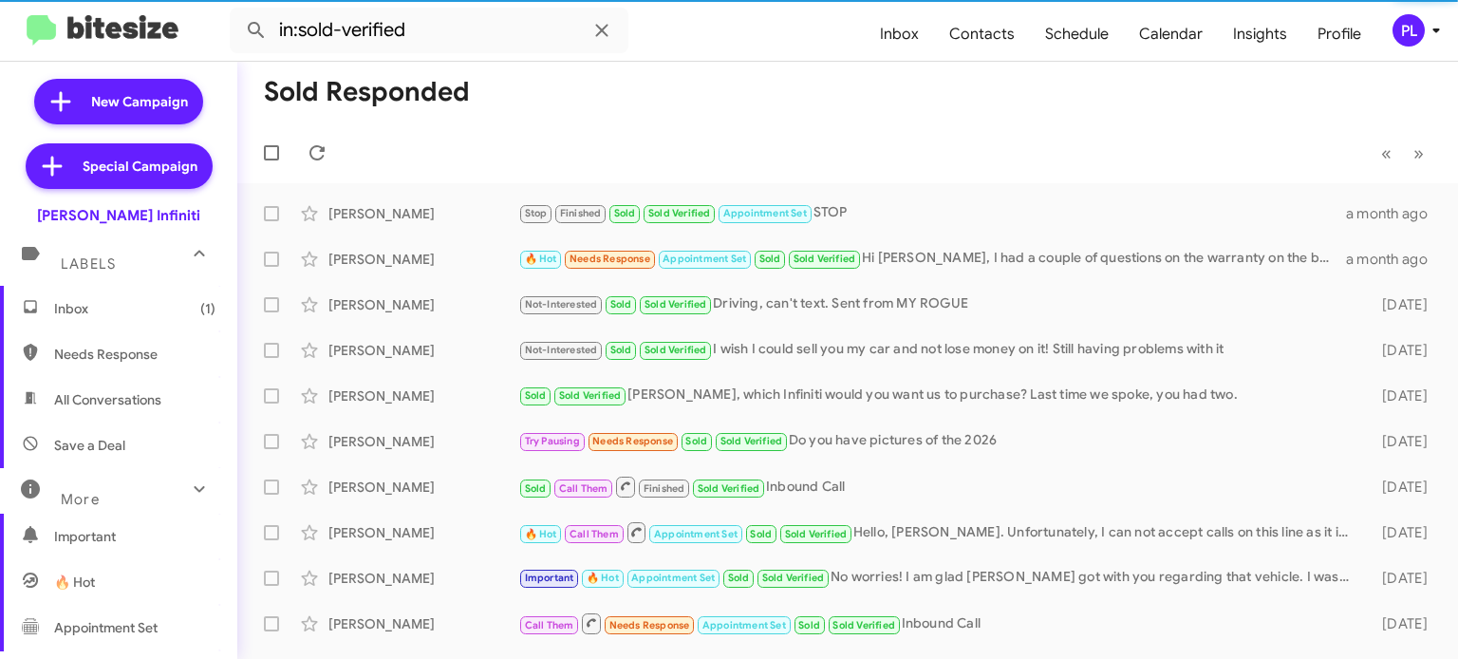 The height and width of the screenshot is (659, 1458). I want to click on span: Labels, so click(88, 264).